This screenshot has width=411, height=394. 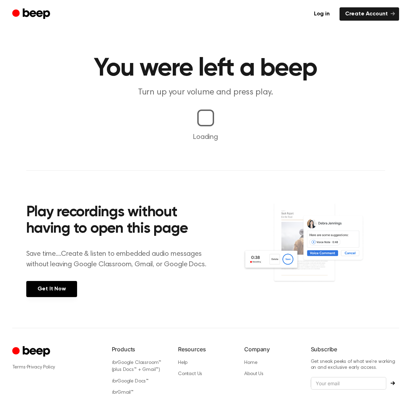 I want to click on h2: Play recordings without having to open this page, so click(x=121, y=221).